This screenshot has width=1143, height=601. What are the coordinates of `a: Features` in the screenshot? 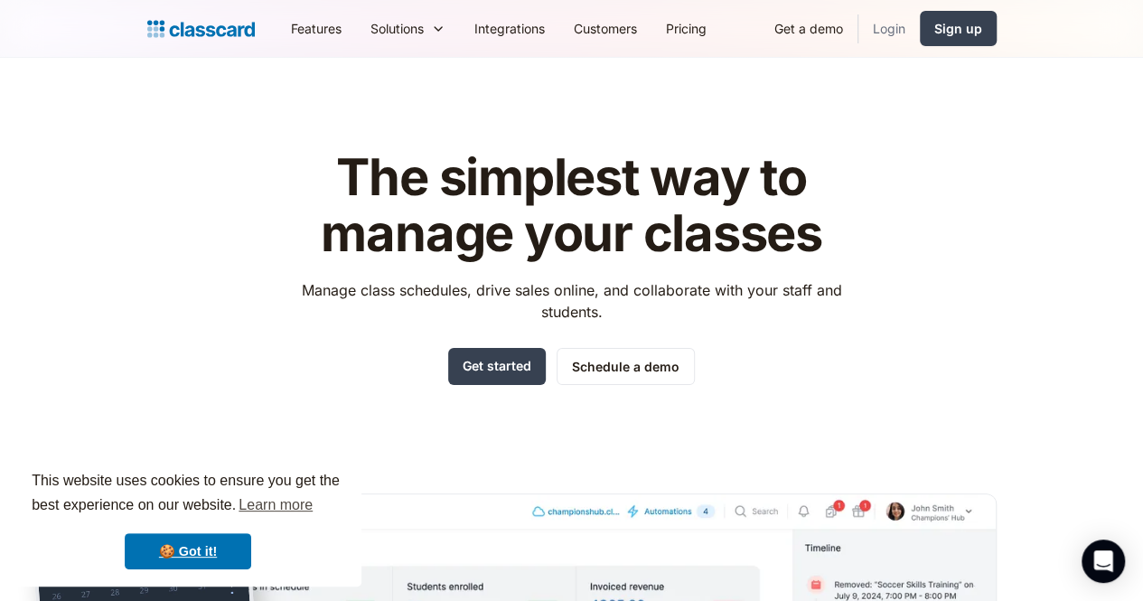 It's located at (316, 28).